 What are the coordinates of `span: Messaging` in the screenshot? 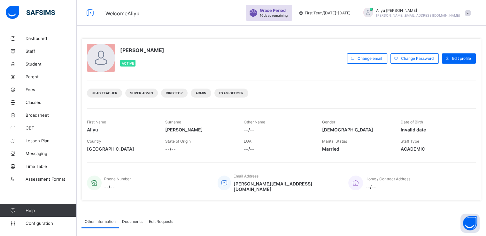 It's located at (51, 153).